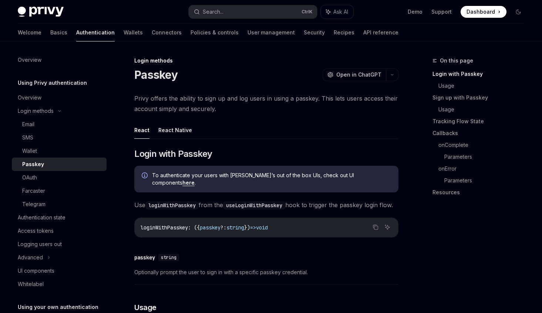 The height and width of the screenshot is (313, 542). What do you see at coordinates (482, 74) in the screenshot?
I see `a: Login with Passkey` at bounding box center [482, 74].